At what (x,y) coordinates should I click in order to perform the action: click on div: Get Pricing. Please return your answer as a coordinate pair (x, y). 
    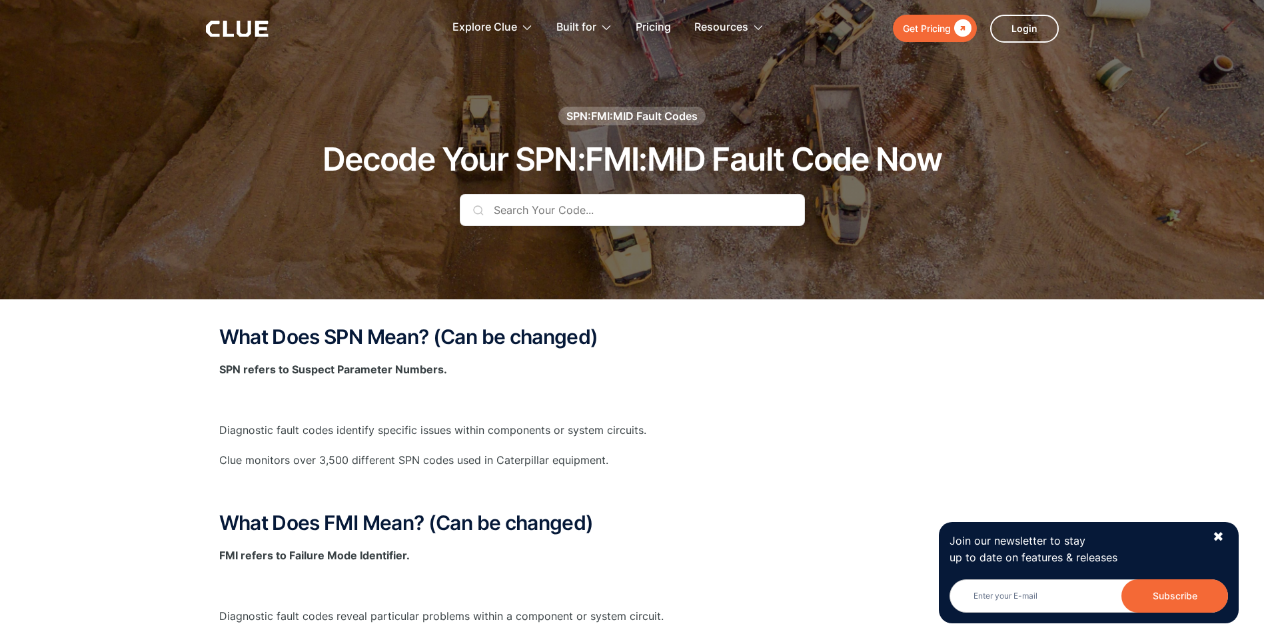
    Looking at the image, I should click on (927, 28).